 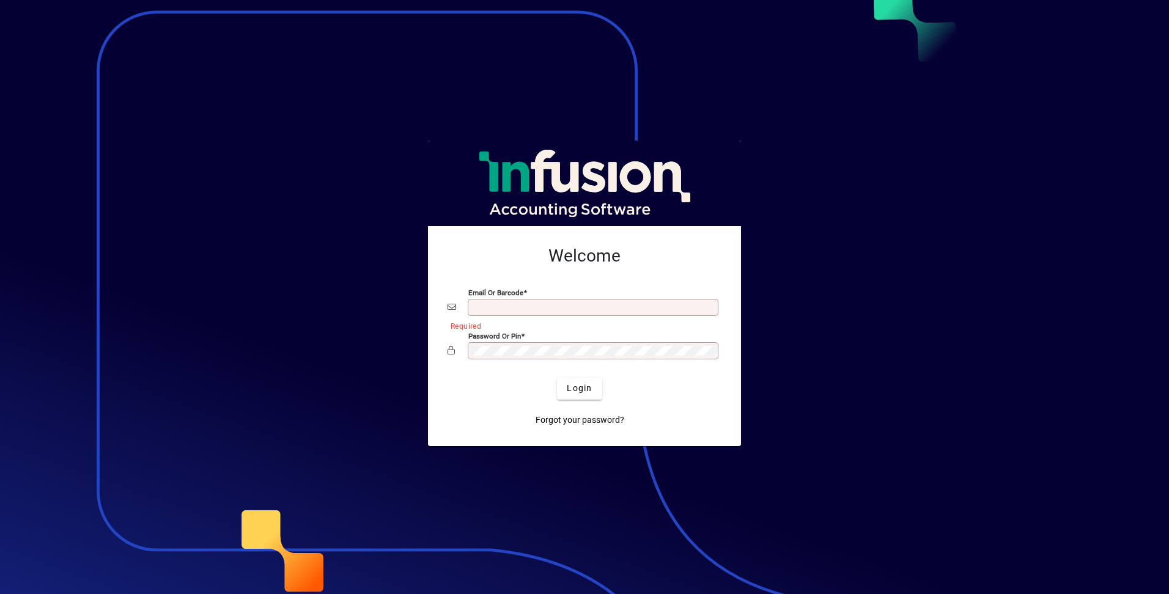 What do you see at coordinates (495, 336) in the screenshot?
I see `mat-label: Password or Pin` at bounding box center [495, 336].